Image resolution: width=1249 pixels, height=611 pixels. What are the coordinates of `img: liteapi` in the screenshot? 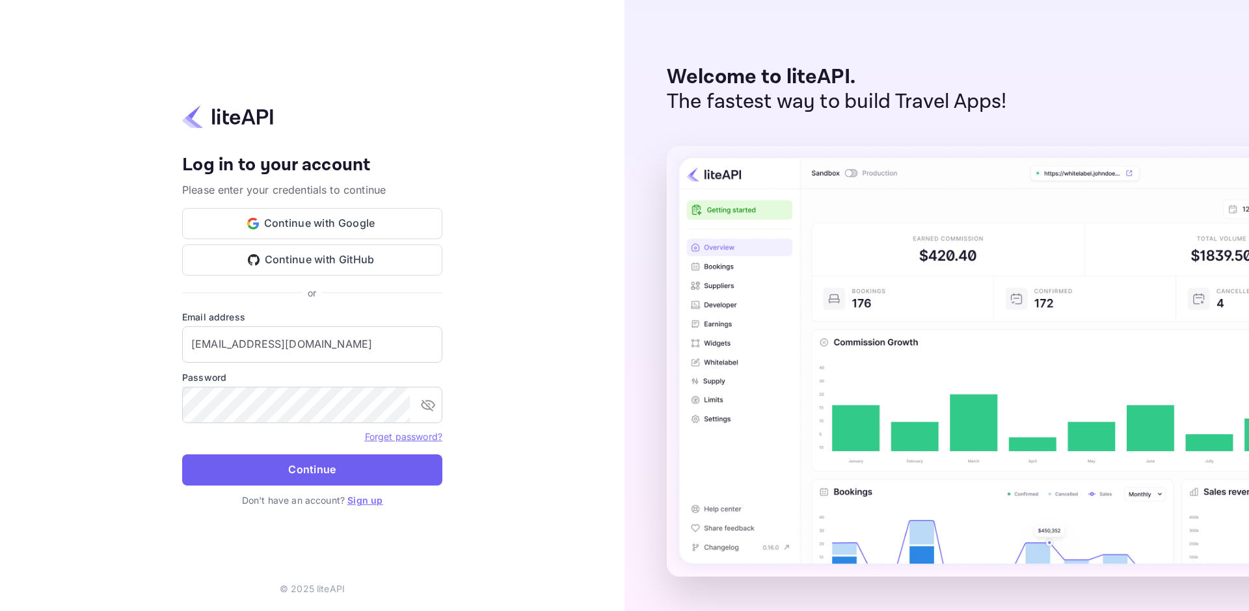 It's located at (228, 116).